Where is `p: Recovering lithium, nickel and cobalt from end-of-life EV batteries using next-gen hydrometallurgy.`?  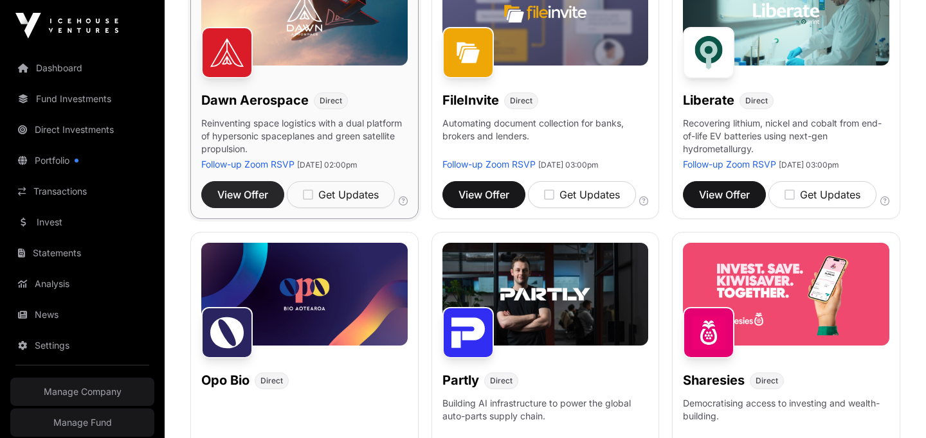
p: Recovering lithium, nickel and cobalt from end-of-life EV batteries using next-gen hydrometallurgy. is located at coordinates (786, 138).